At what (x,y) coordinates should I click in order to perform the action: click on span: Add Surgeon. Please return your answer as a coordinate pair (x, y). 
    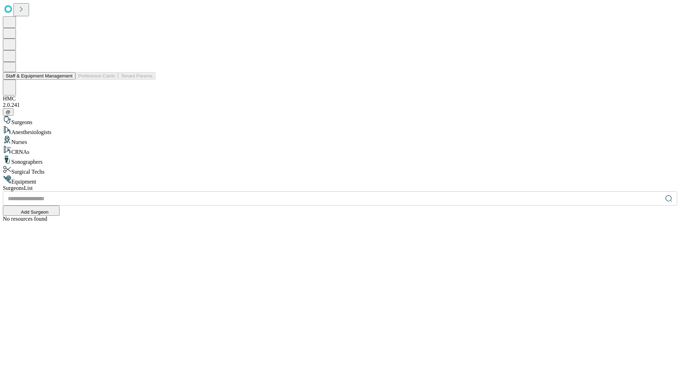
    Looking at the image, I should click on (35, 212).